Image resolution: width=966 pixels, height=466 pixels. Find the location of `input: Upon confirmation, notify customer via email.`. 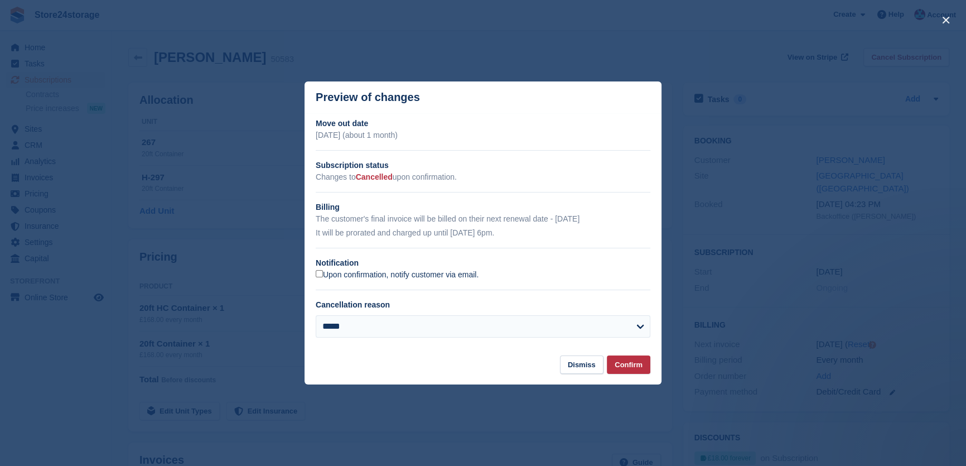

input: Upon confirmation, notify customer via email. is located at coordinates (319, 273).